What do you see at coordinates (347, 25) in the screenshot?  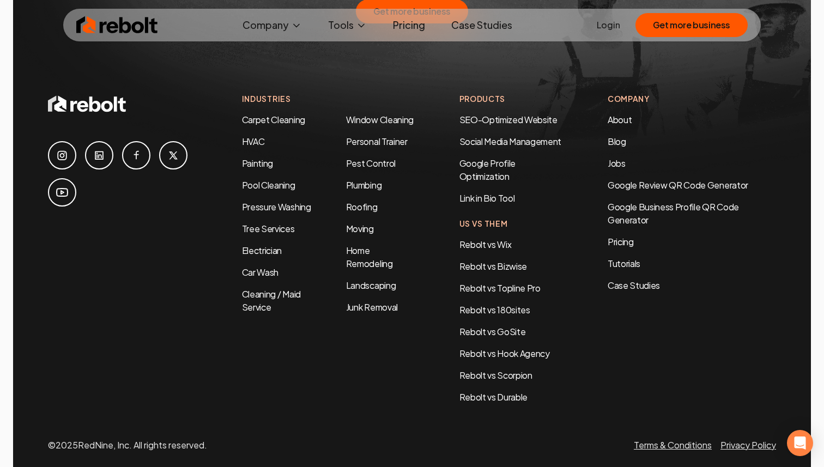 I see `button: Tools` at bounding box center [347, 25].